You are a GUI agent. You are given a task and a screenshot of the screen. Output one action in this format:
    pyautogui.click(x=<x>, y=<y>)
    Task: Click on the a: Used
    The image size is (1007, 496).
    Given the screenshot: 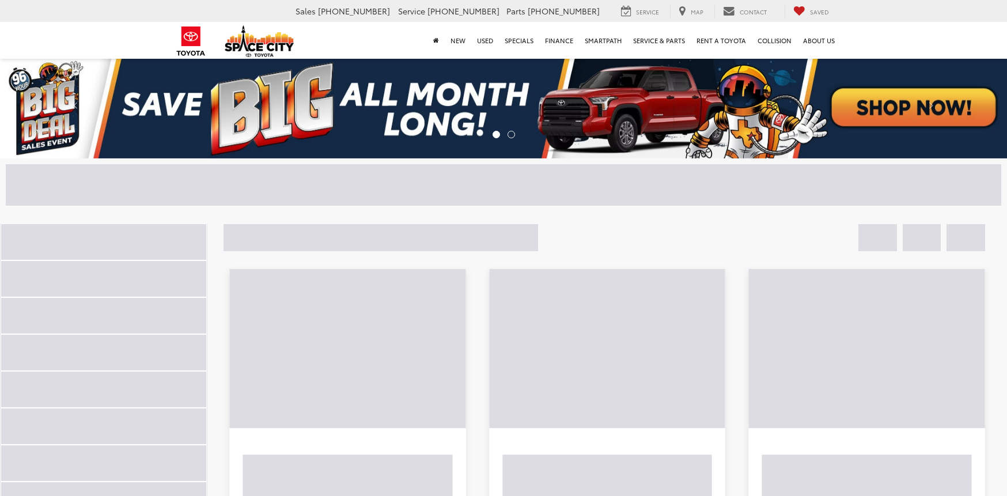 What is the action you would take?
    pyautogui.click(x=485, y=40)
    